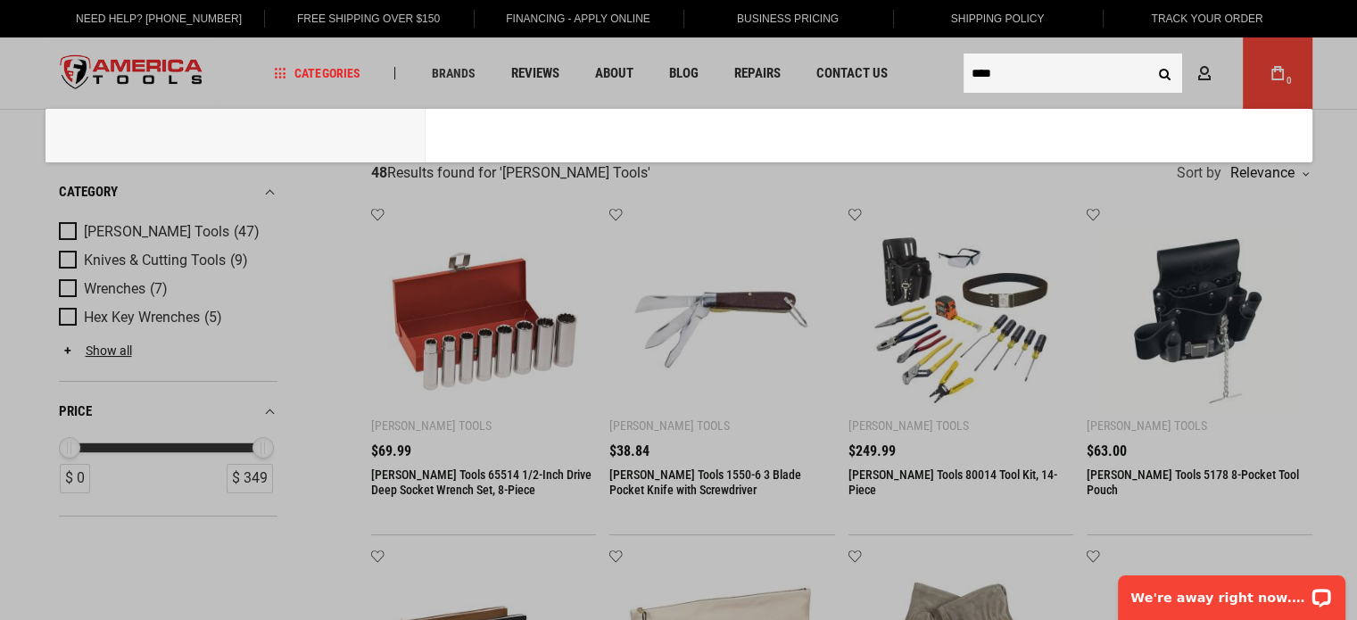 The width and height of the screenshot is (1357, 620). I want to click on button: Search, so click(1165, 73).